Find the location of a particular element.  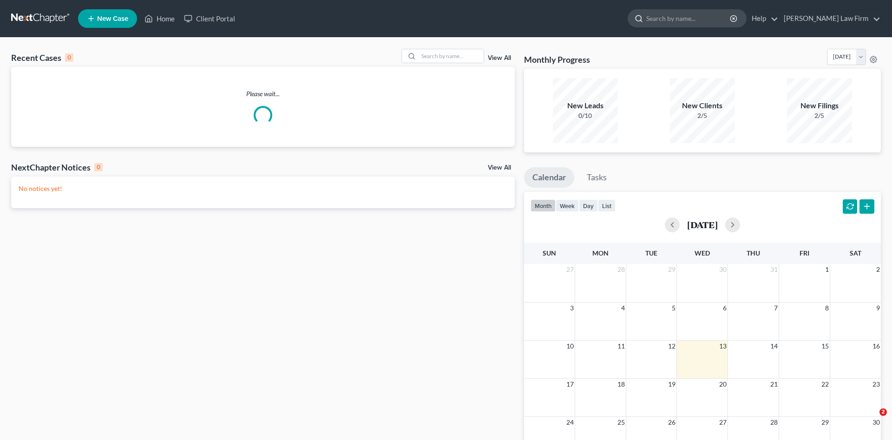

p: No notices yet! is located at coordinates (263, 189).